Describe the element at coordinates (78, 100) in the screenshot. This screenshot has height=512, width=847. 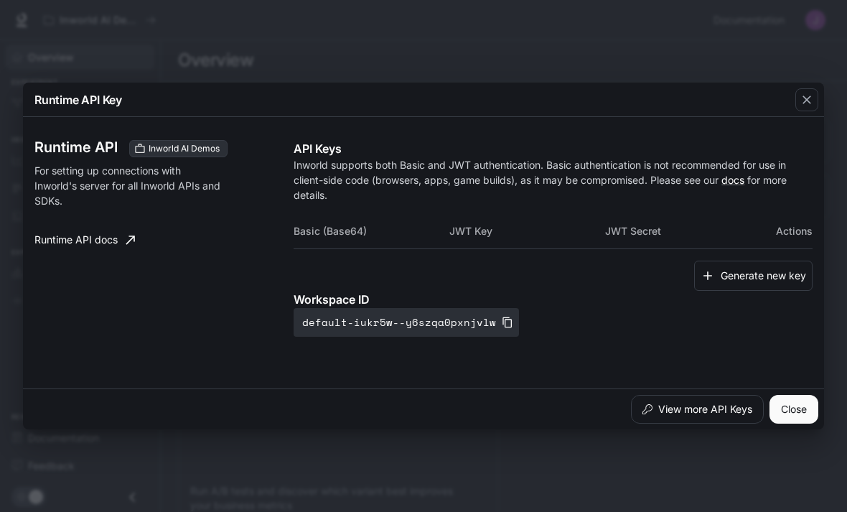
I see `p: Runtime API Key` at that location.